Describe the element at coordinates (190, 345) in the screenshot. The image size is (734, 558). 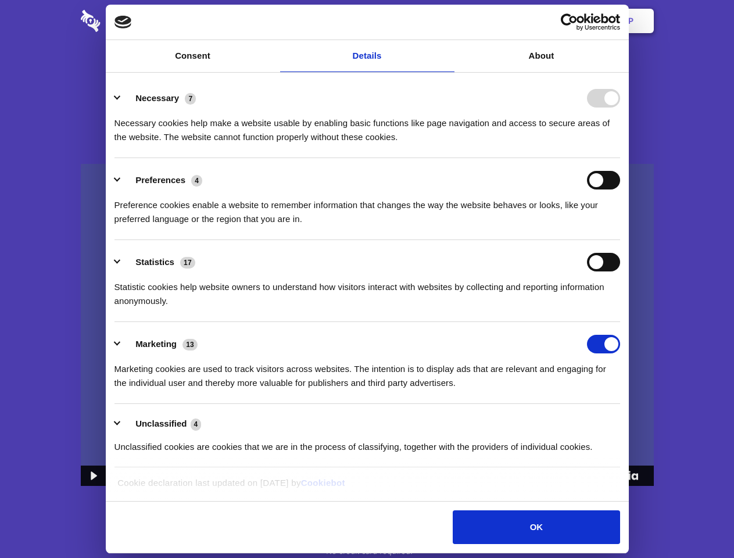
I see `span: 13` at that location.